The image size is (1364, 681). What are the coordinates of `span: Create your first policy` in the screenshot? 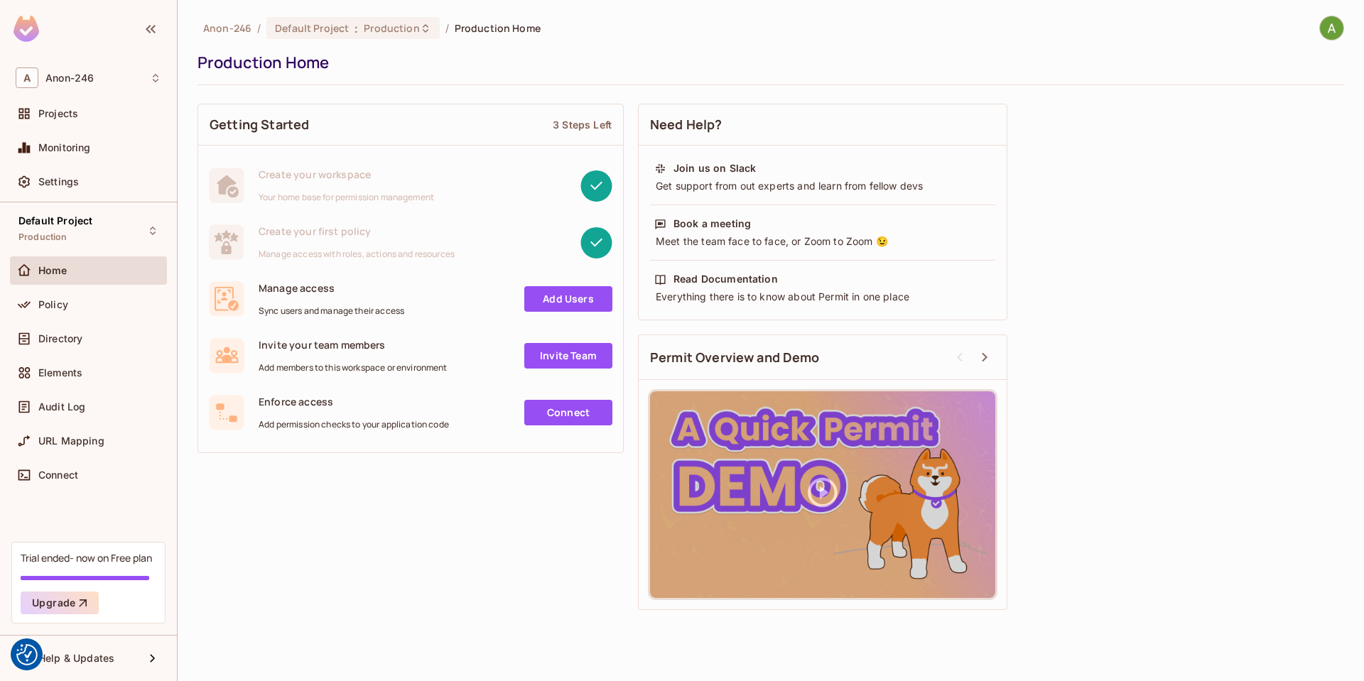 It's located at (357, 231).